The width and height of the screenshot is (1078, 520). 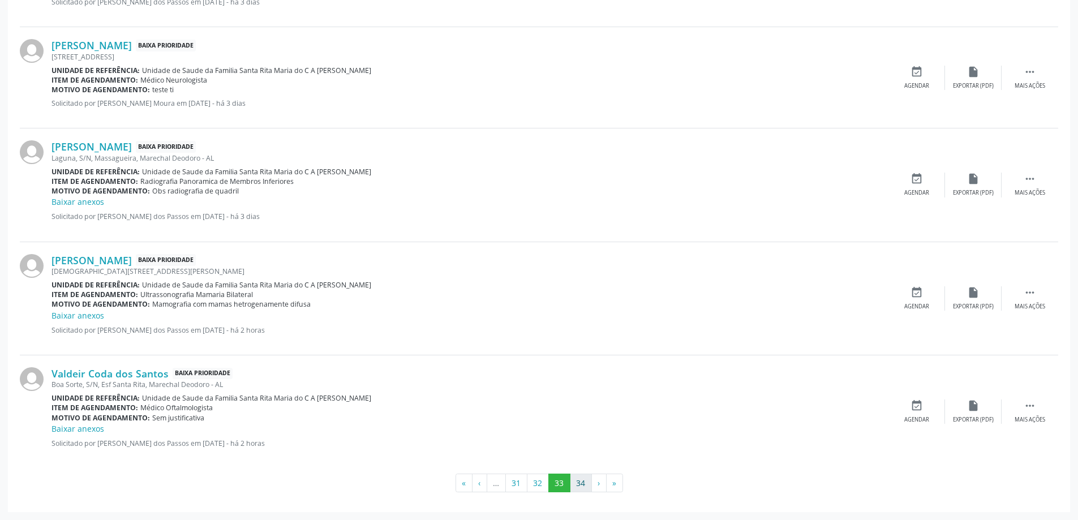 What do you see at coordinates (196, 294) in the screenshot?
I see `span: Ultrassonografia Mamaria Bilateral` at bounding box center [196, 294].